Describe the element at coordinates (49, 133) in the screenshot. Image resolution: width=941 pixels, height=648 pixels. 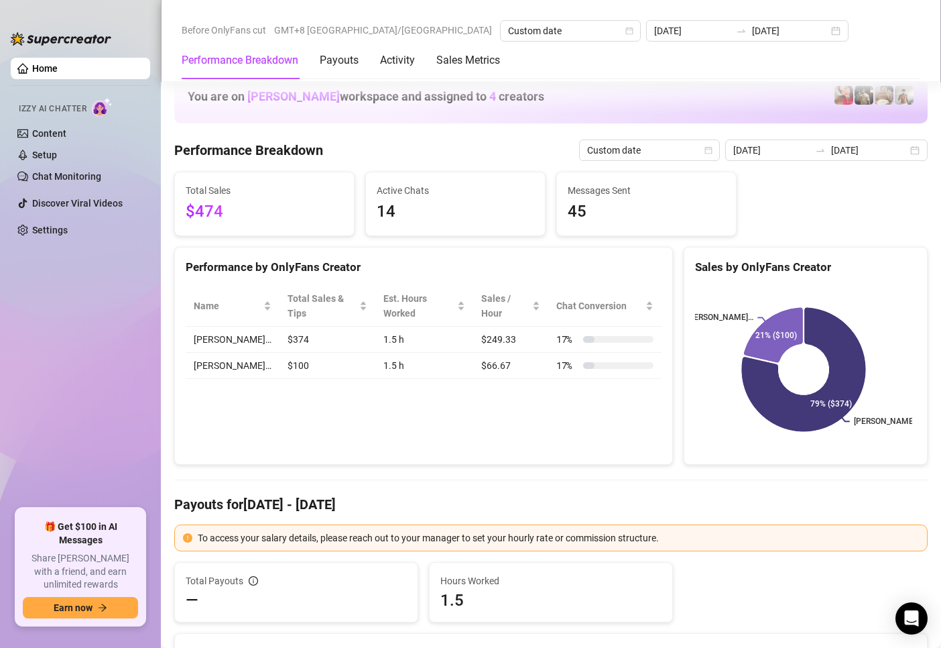
I see `a: Content` at that location.